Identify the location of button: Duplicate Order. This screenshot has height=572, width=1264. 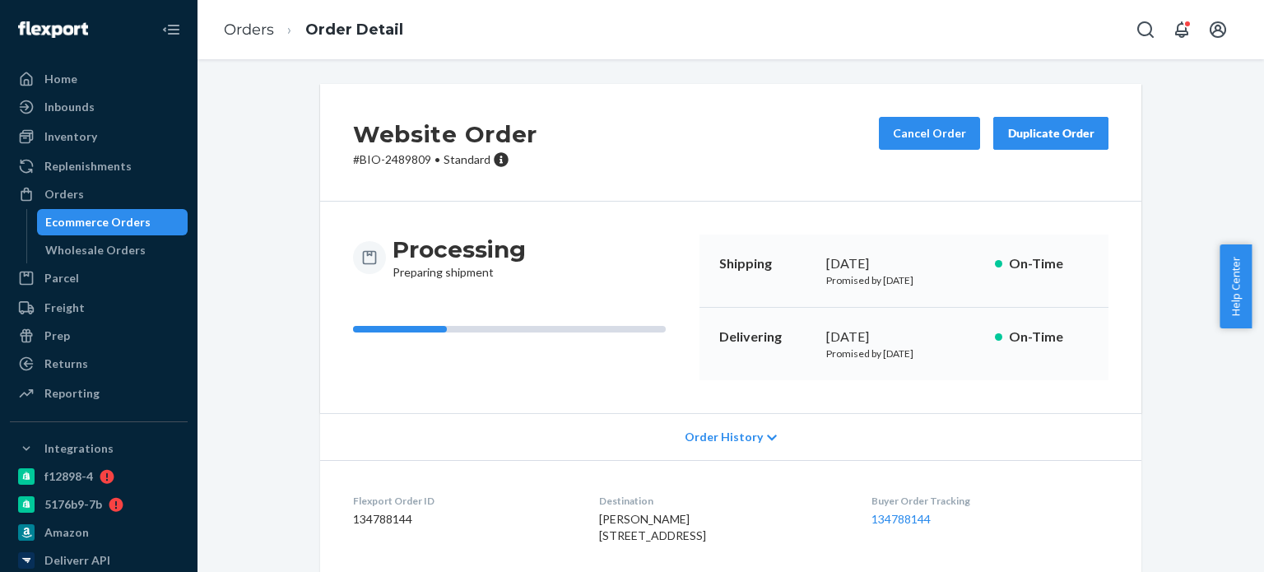
(1051, 133).